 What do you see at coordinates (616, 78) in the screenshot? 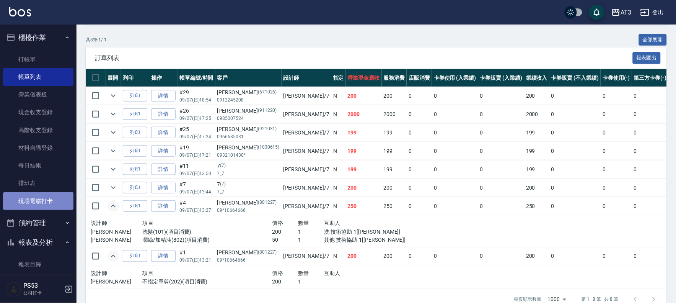
I see `th: 卡券使用(-)` at bounding box center [616, 78].